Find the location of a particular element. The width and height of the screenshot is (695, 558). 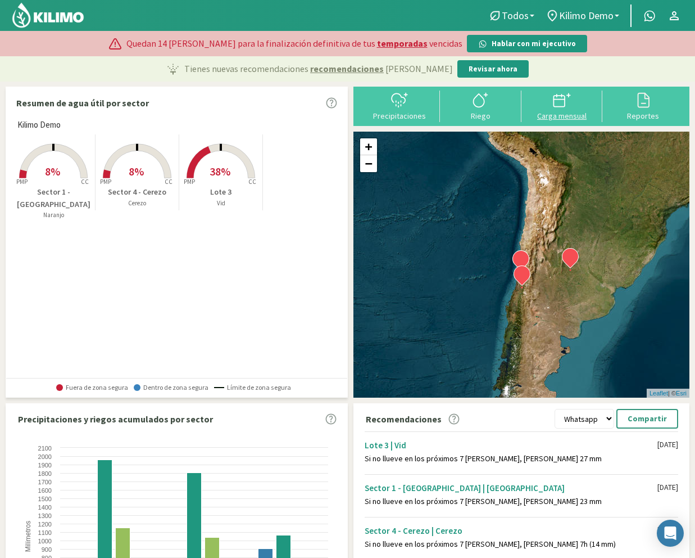

button: Riego is located at coordinates (481, 105).